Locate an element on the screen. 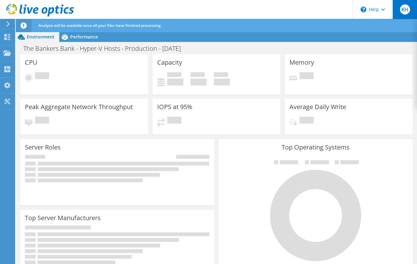  h3: Top Operating Systems is located at coordinates (315, 147).